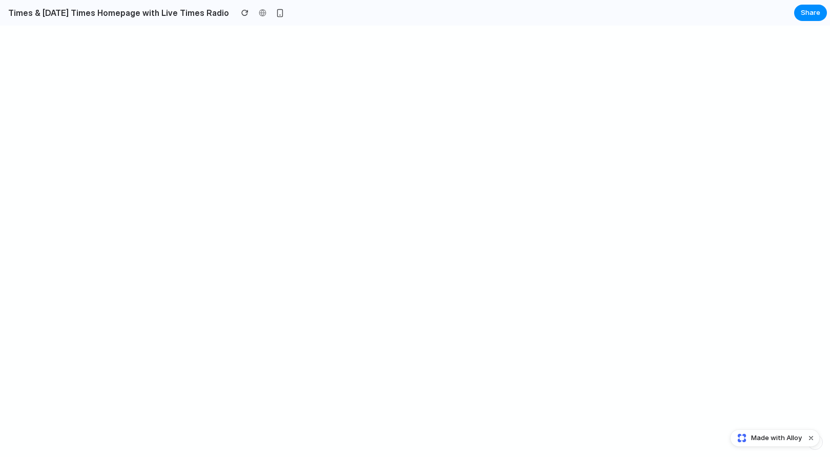 This screenshot has height=457, width=830. I want to click on a: Made with Alloy, so click(766, 438).